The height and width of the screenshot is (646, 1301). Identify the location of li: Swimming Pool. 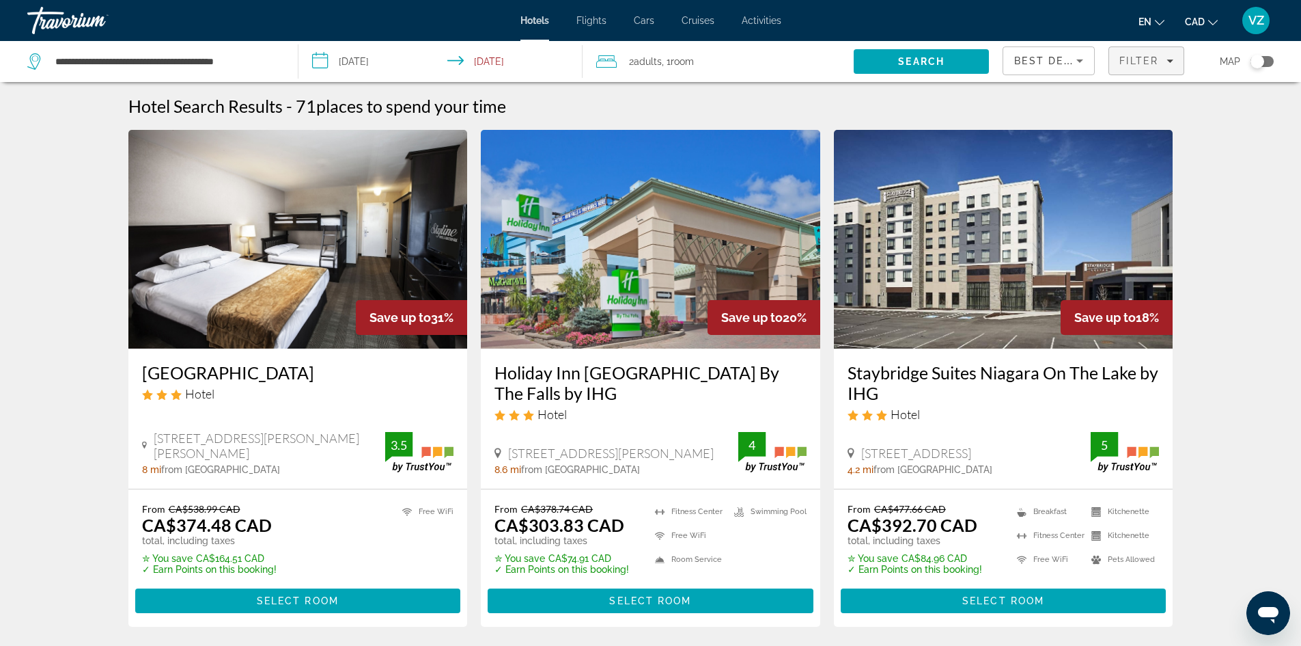
(767, 511).